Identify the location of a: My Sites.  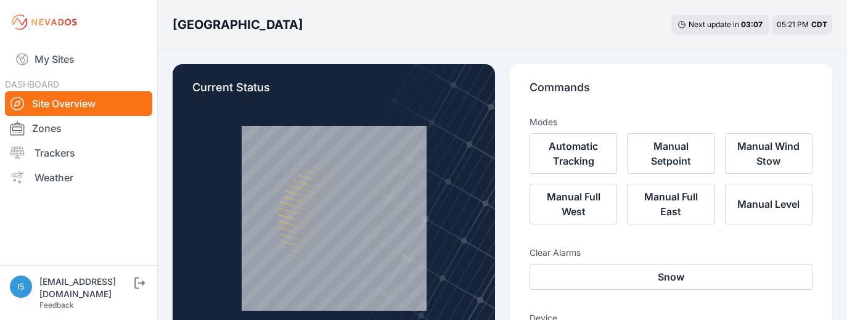
(78, 59).